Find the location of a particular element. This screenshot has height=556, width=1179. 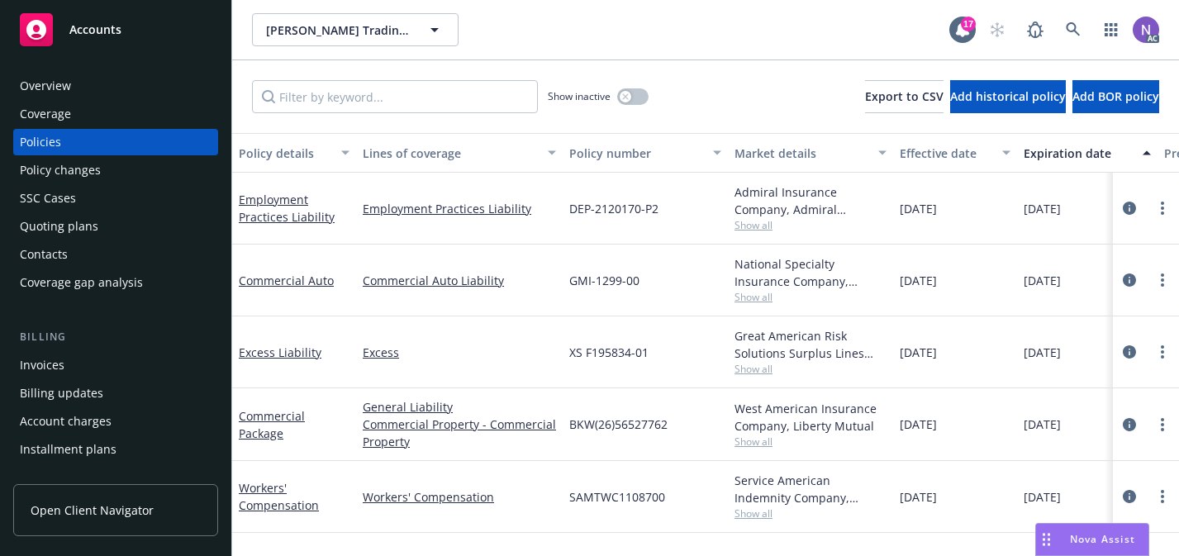

button: Effective date is located at coordinates (955, 153).